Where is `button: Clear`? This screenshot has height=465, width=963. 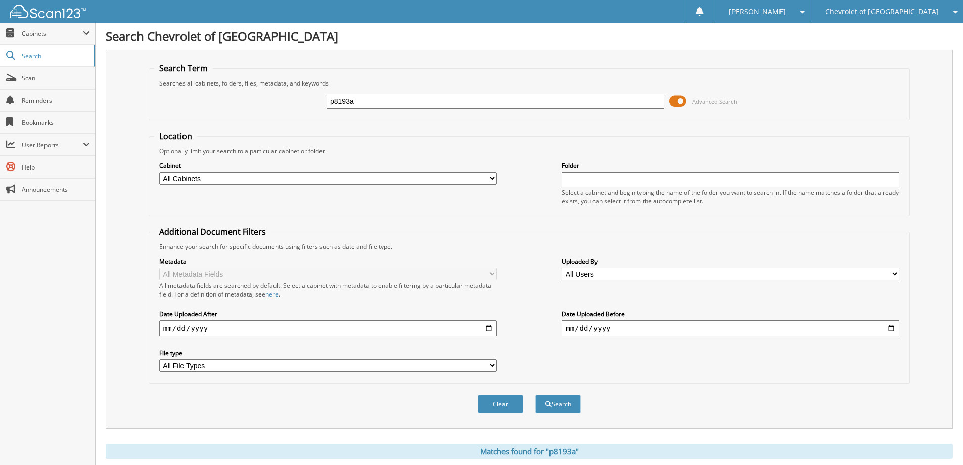 button: Clear is located at coordinates (501, 404).